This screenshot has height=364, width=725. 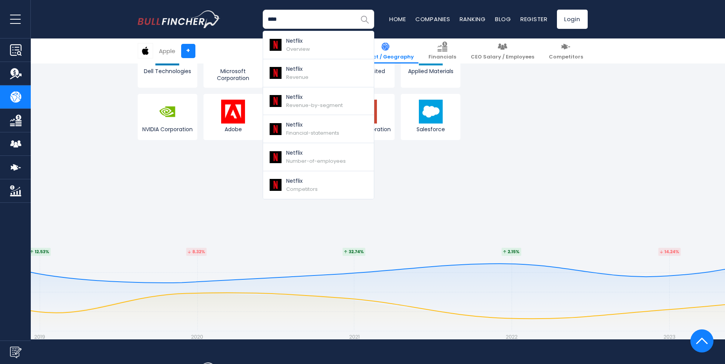 What do you see at coordinates (233, 112) in the screenshot?
I see `img: ADBE logo` at bounding box center [233, 112].